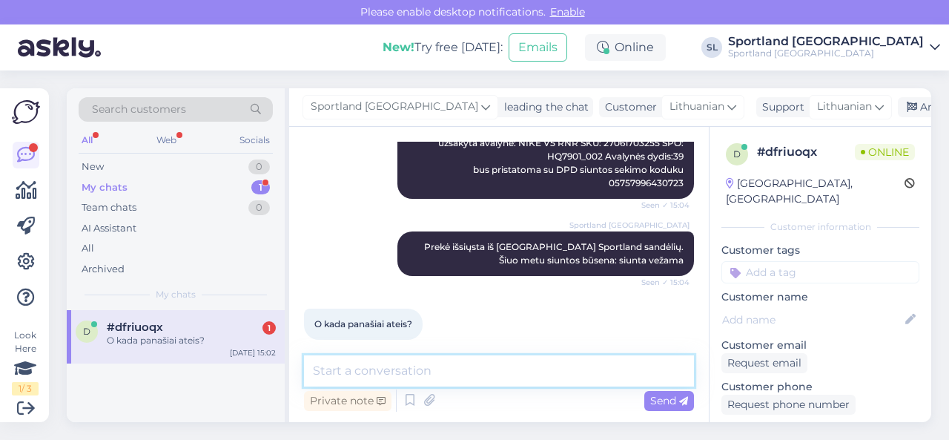 The image size is (949, 440). Describe the element at coordinates (820, 296) in the screenshot. I see `p: Customer name` at that location.